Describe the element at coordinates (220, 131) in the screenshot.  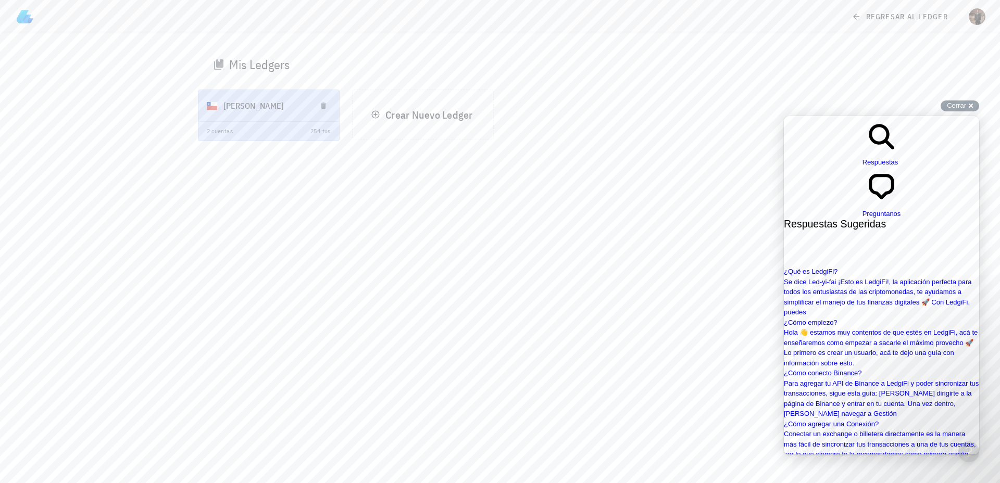
I see `div: 2 cuentas` at that location.